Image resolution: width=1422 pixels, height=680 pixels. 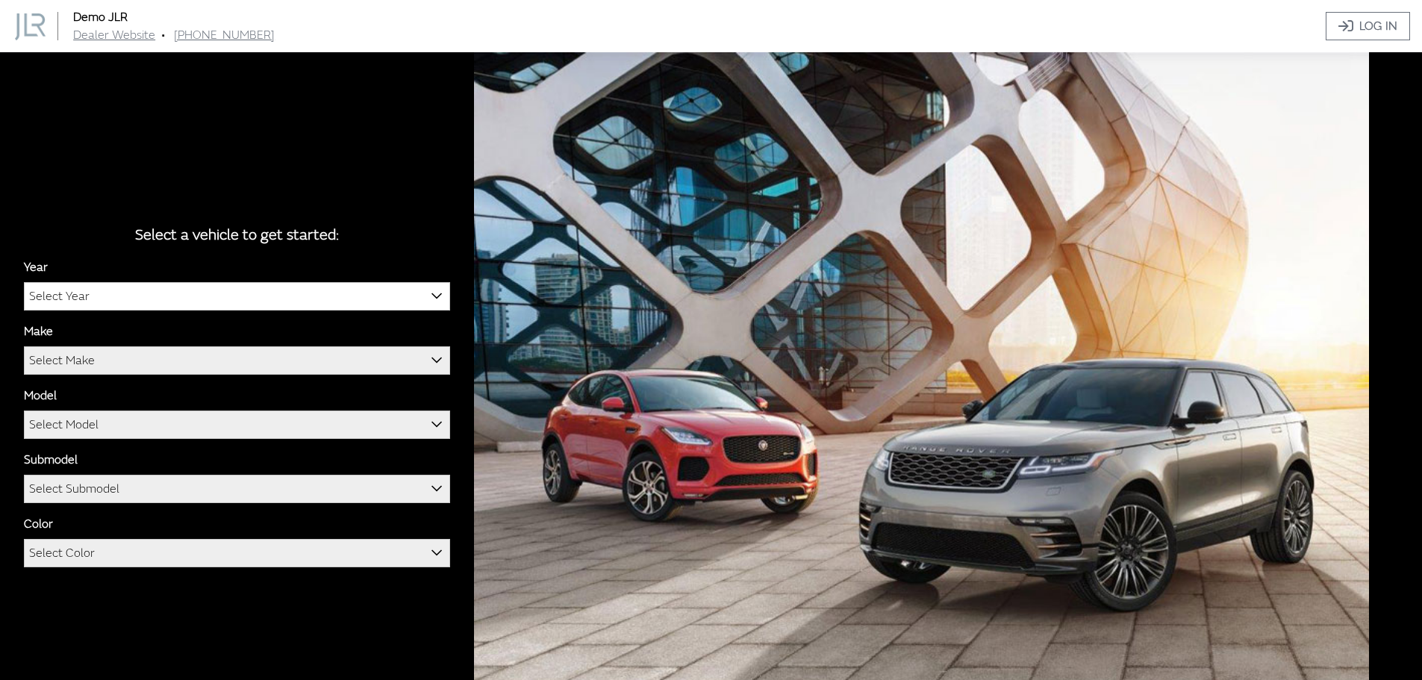 What do you see at coordinates (36, 267) in the screenshot?
I see `label: Year` at bounding box center [36, 267].